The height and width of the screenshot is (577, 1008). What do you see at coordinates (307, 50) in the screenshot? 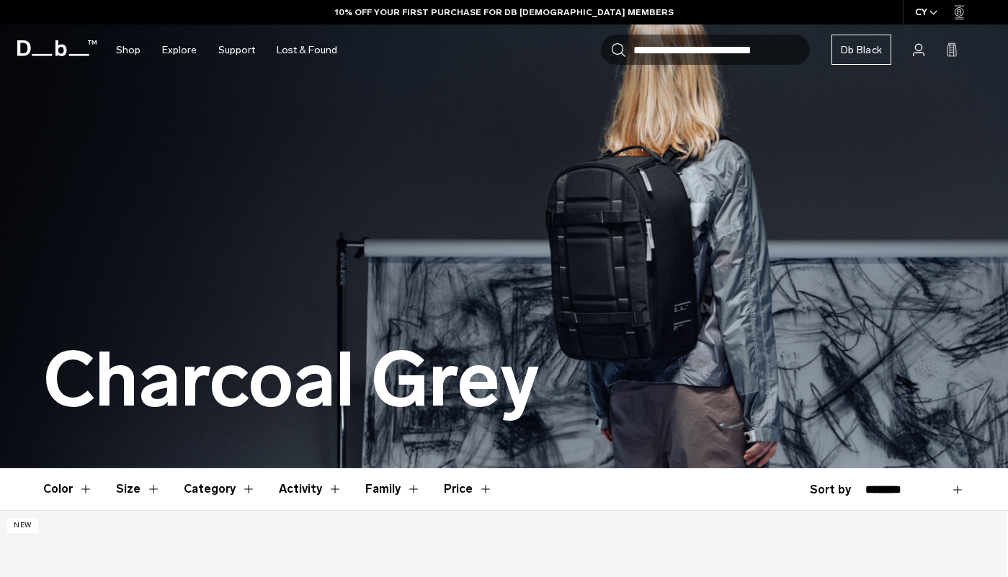
I see `a: Lost & Found` at bounding box center [307, 50].